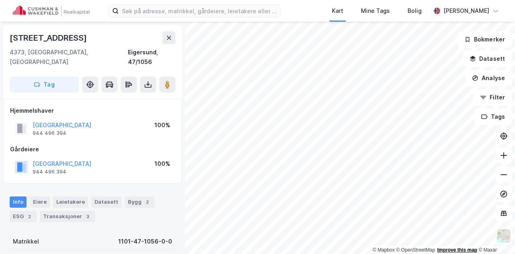  Describe the element at coordinates (26, 241) in the screenshot. I see `div: Matrikkel` at that location.